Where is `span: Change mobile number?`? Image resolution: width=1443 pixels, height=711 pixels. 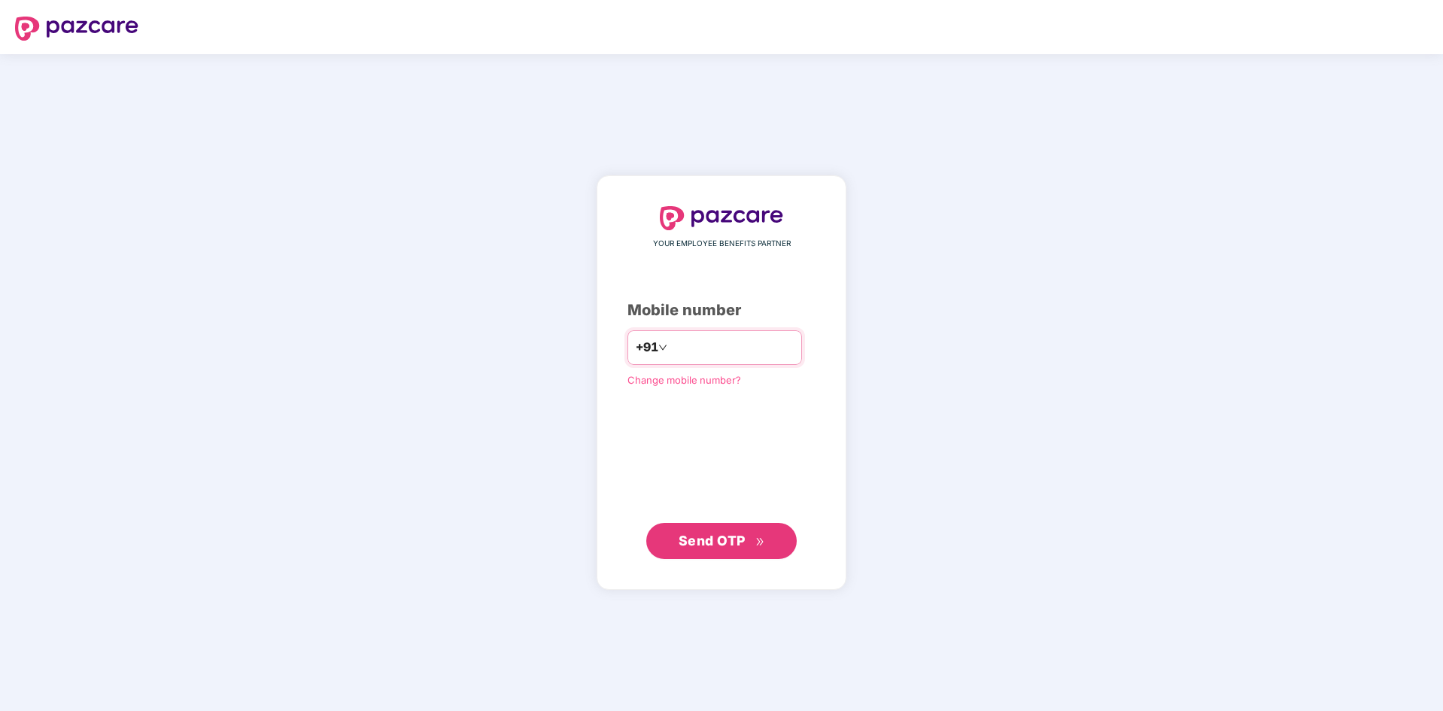 span: Change mobile number? is located at coordinates (684, 380).